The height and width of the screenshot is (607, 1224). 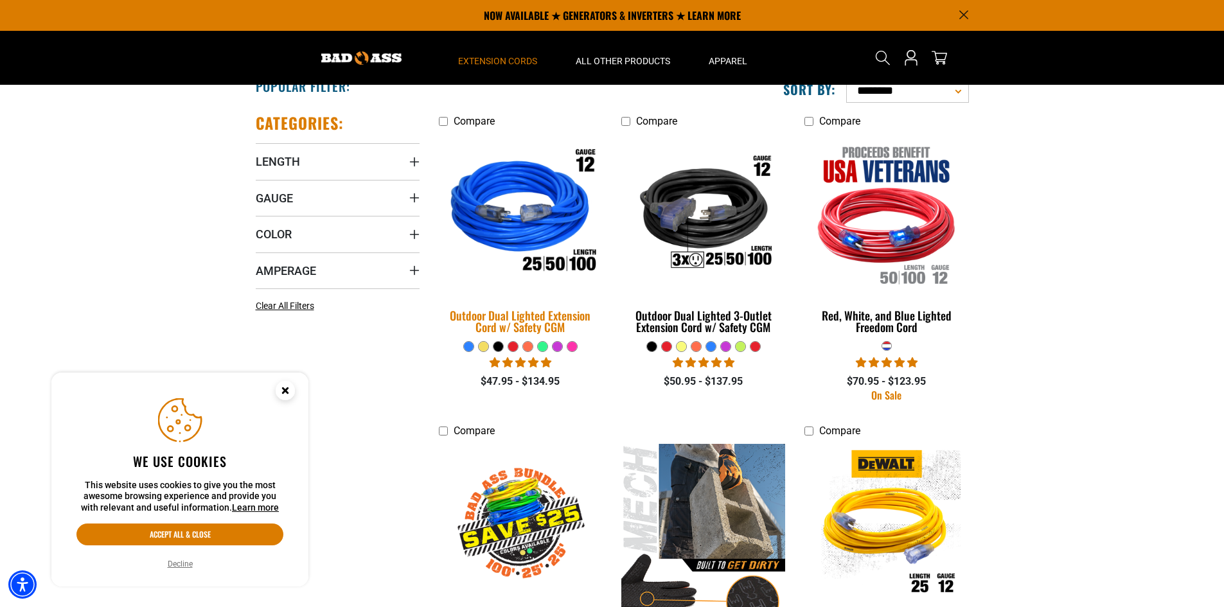 I want to click on summary: Color, so click(x=337, y=234).